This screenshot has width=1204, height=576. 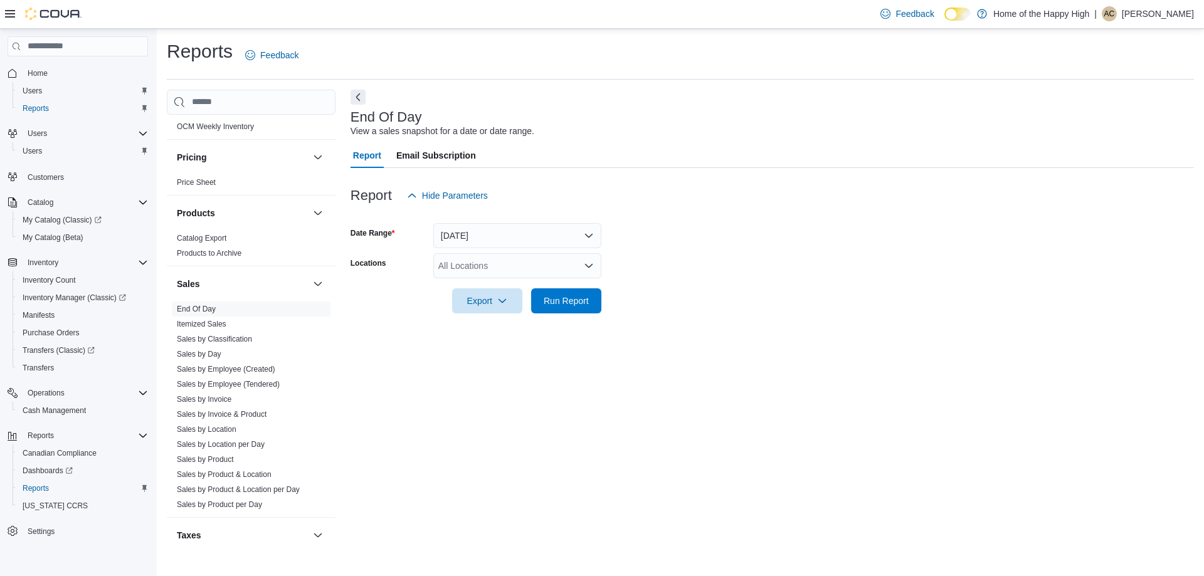 I want to click on a: Sales by Employee (Created), so click(x=226, y=369).